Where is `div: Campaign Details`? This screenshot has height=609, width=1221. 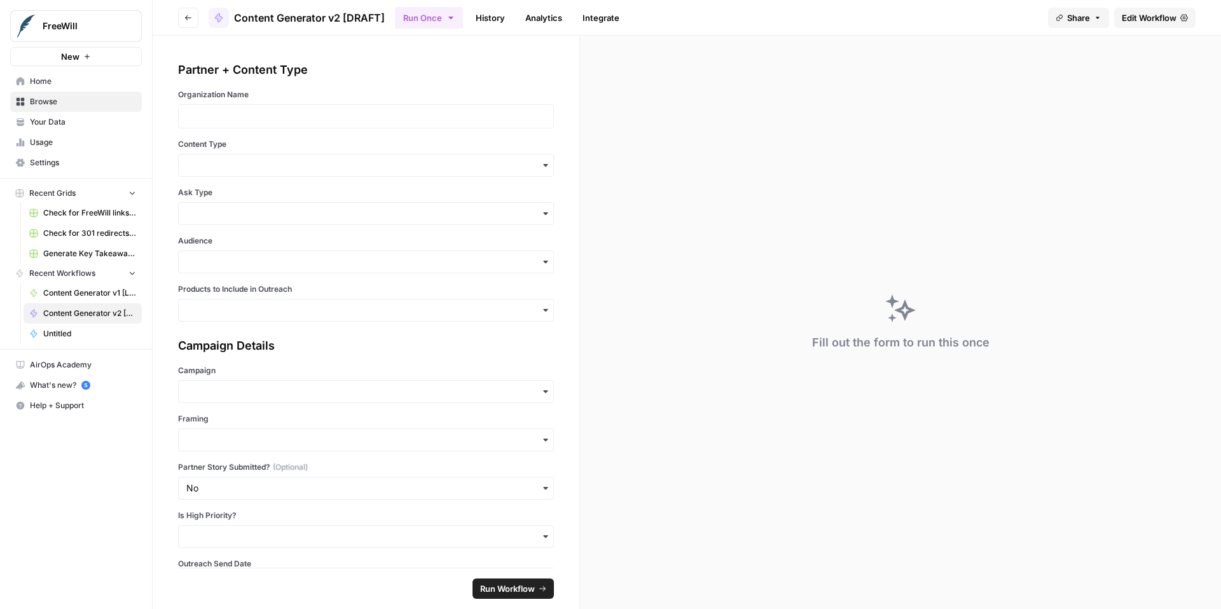 div: Campaign Details is located at coordinates (366, 346).